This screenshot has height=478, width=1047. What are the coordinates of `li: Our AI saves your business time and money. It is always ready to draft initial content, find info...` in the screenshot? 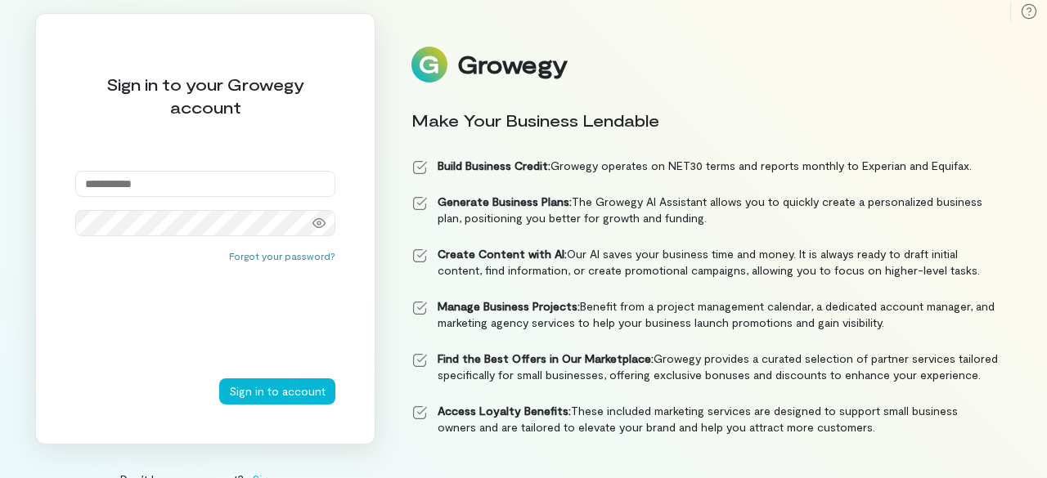 It's located at (705, 262).